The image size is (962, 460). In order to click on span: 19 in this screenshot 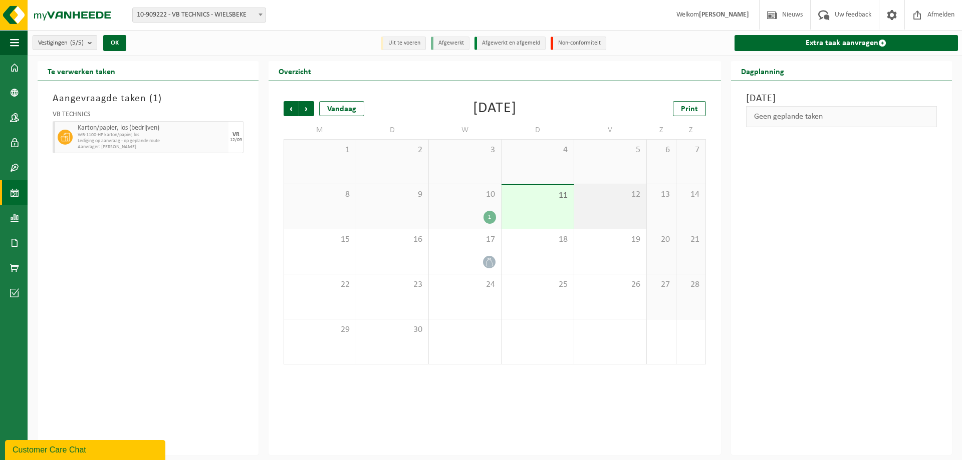, I will do `click(610, 240)`.